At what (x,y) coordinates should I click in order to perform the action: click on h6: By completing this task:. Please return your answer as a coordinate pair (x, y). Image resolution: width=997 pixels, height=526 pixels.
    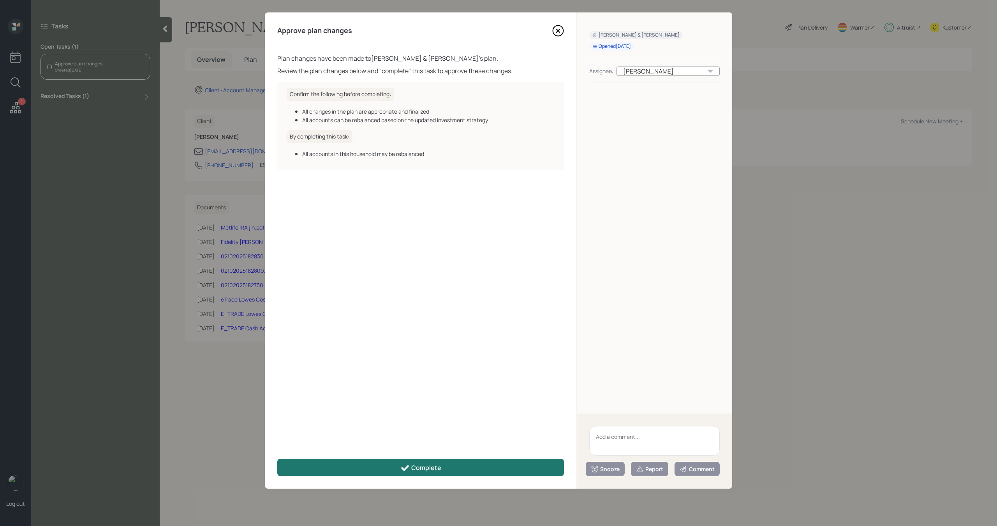
    Looking at the image, I should click on (319, 137).